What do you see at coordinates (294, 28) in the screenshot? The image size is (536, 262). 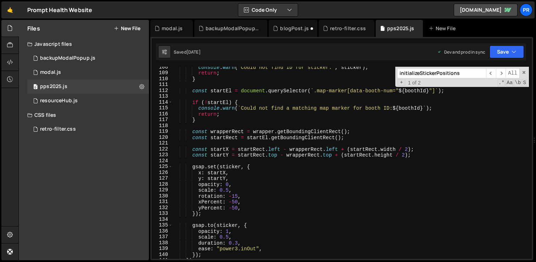 I see `div: blogPost.js` at bounding box center [294, 28].